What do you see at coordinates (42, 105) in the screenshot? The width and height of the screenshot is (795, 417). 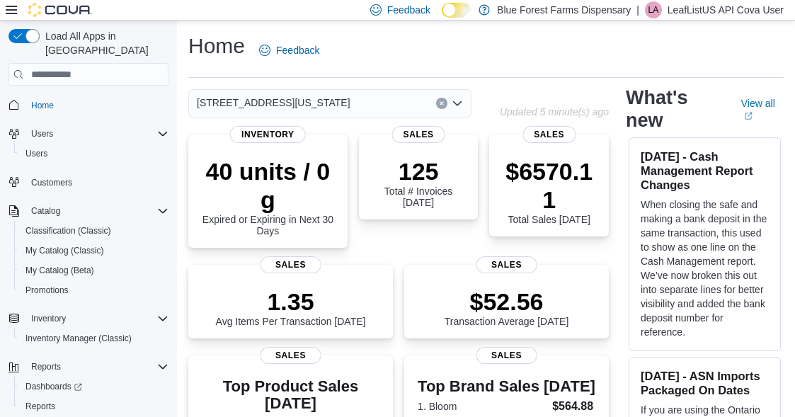 I see `a: Home` at bounding box center [42, 105].